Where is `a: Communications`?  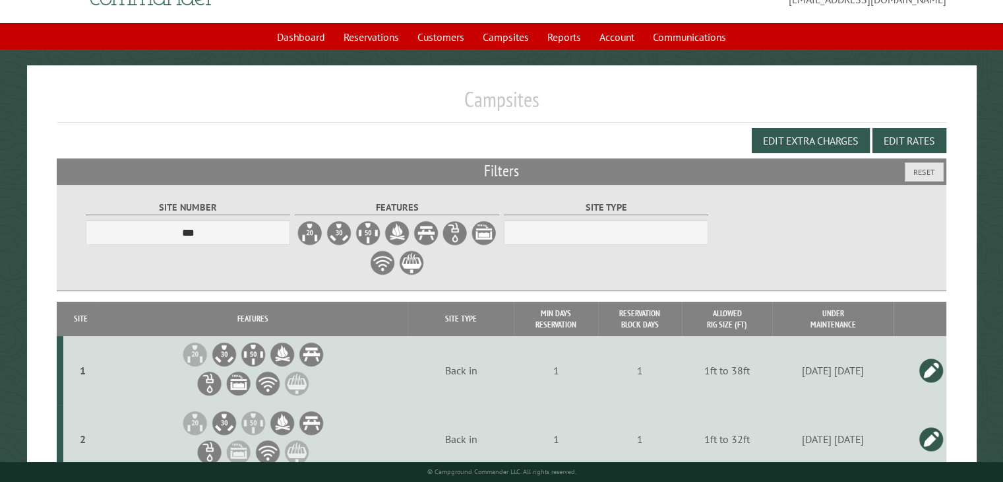 a: Communications is located at coordinates (689, 37).